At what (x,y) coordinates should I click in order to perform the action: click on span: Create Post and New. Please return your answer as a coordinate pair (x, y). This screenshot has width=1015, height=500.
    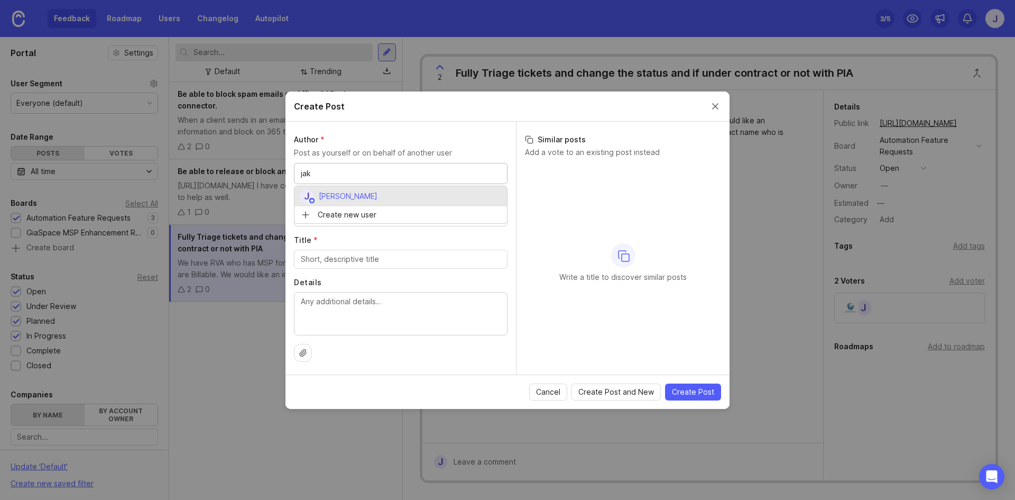
    Looking at the image, I should click on (616, 392).